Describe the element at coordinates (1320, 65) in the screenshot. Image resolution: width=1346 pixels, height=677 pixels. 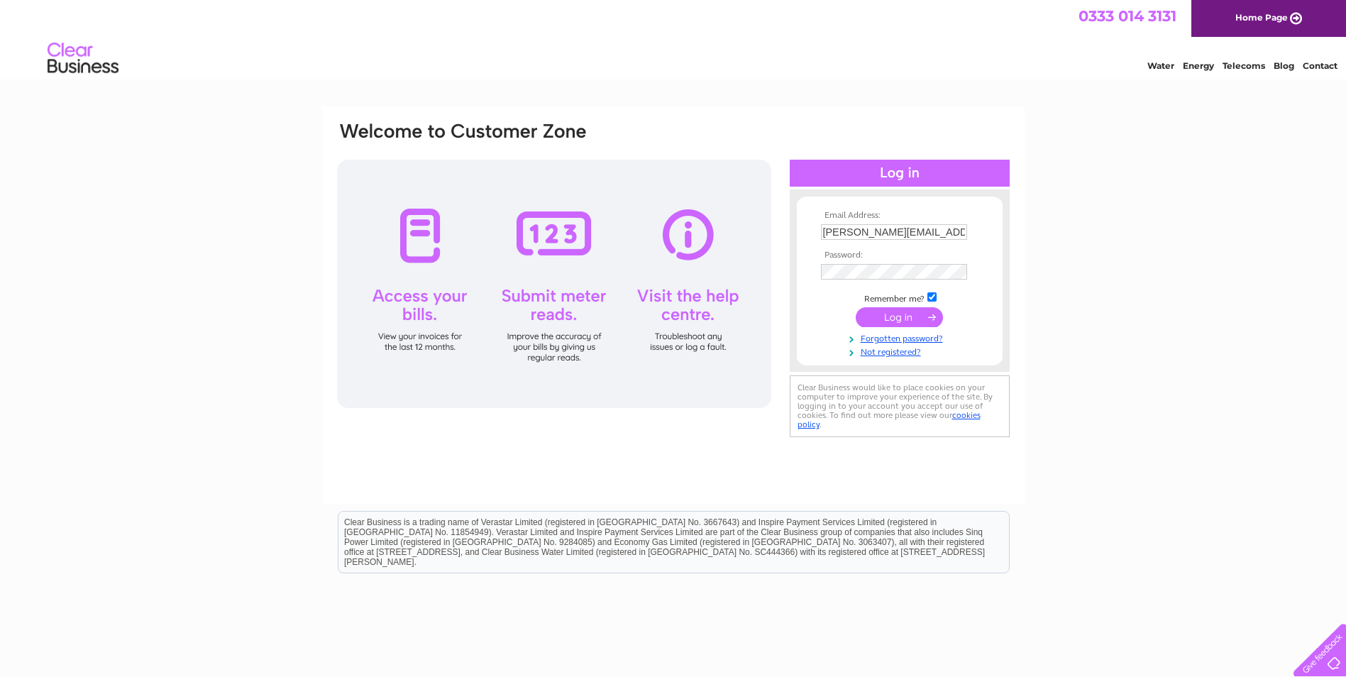
I see `a: Contact` at that location.